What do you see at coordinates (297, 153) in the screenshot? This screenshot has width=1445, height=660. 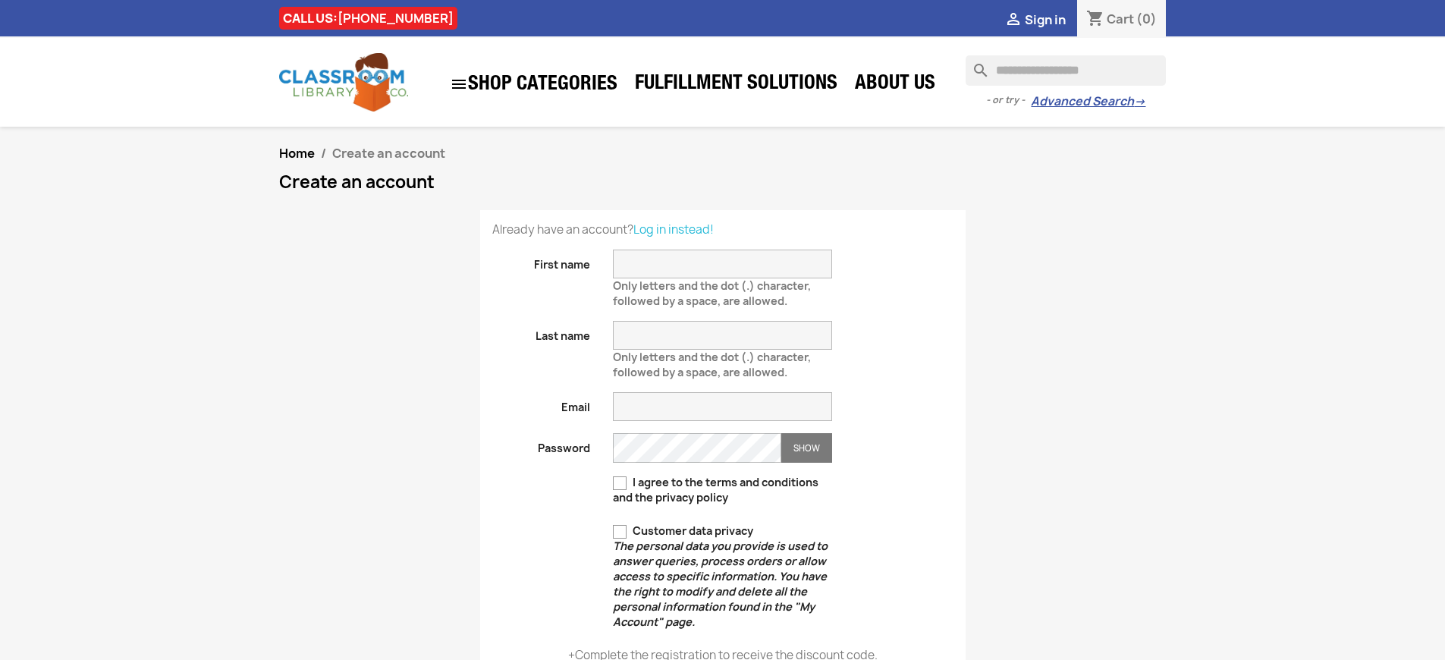 I see `a: Home` at bounding box center [297, 153].